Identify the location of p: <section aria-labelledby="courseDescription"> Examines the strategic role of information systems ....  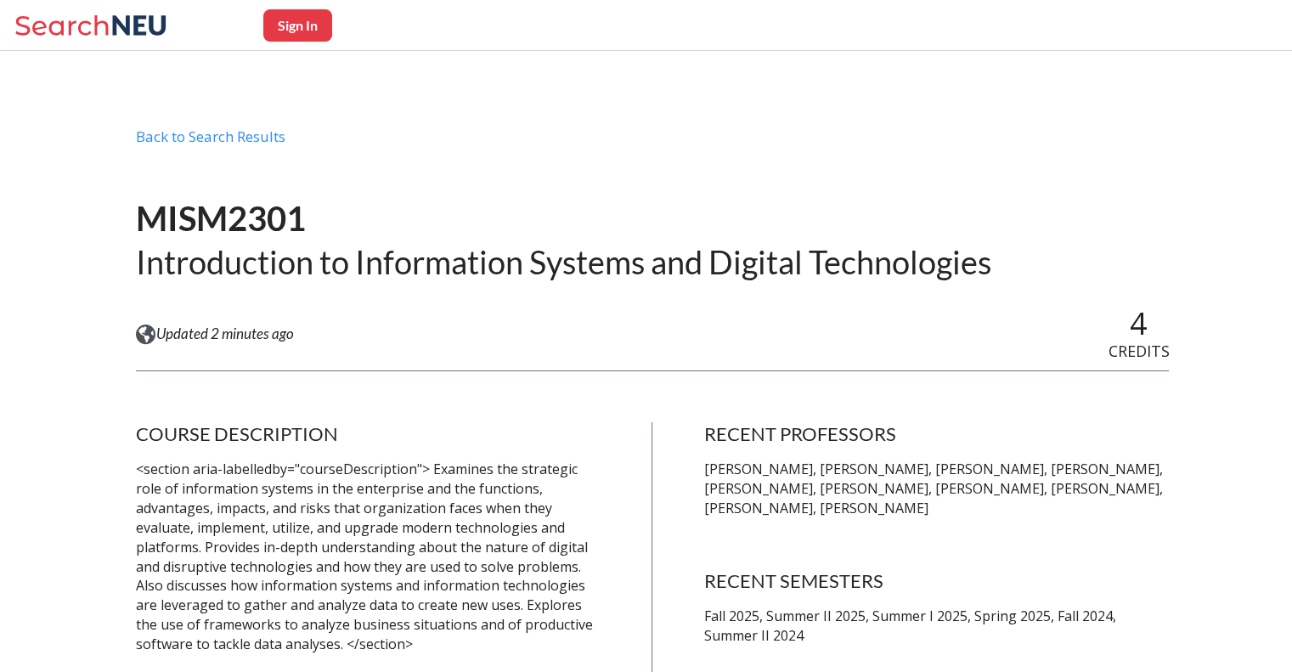
(369, 557).